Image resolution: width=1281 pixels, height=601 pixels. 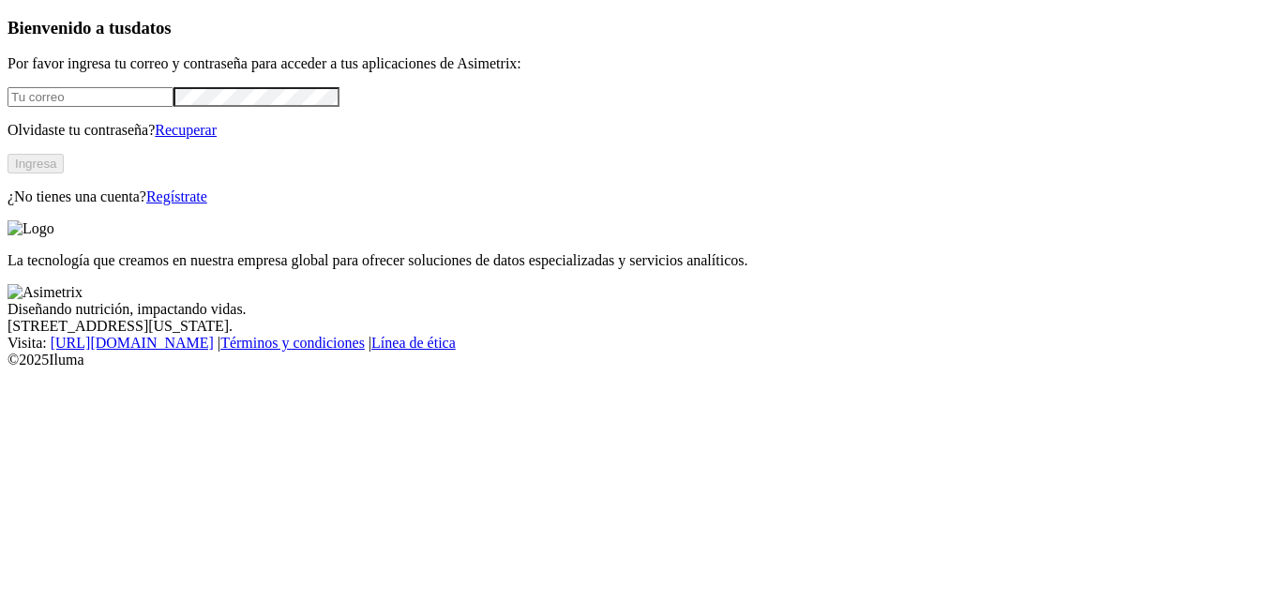 What do you see at coordinates (641, 197) in the screenshot?
I see `p: ¿No tienes una cuenta?` at bounding box center [641, 197].